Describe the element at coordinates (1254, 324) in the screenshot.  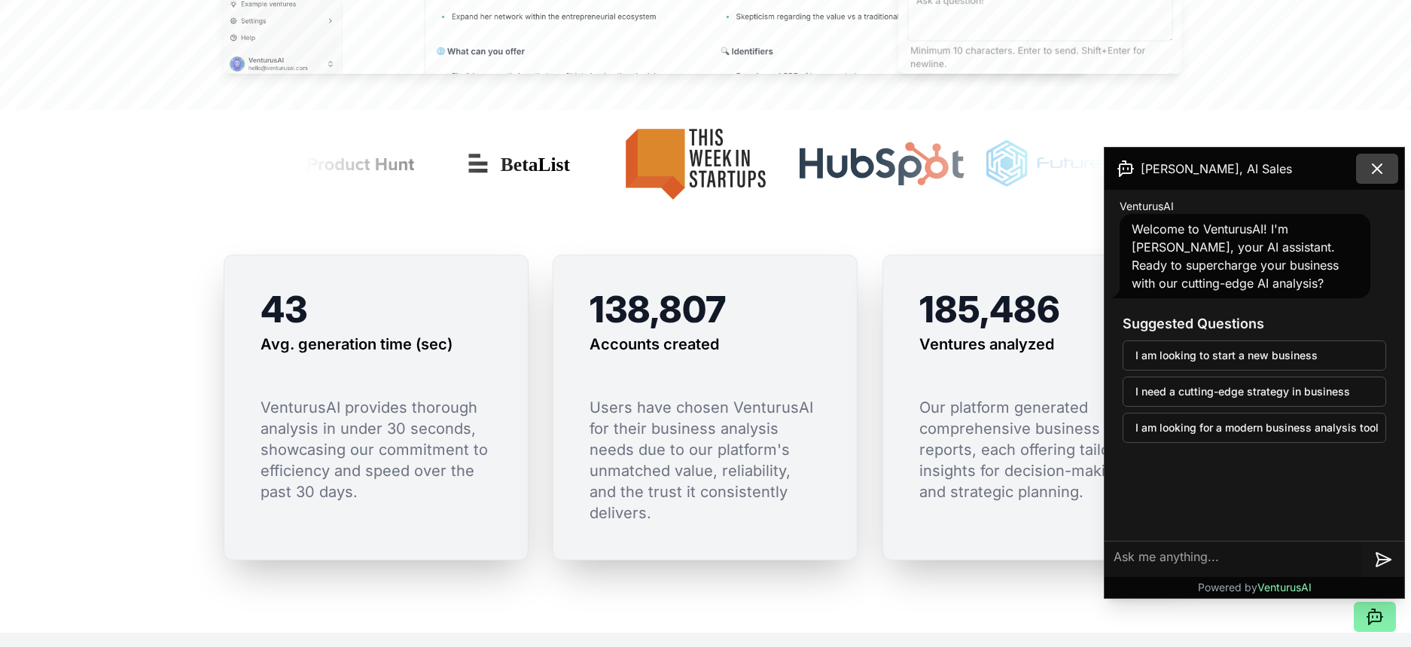
I see `h3: Suggested Questions` at that location.